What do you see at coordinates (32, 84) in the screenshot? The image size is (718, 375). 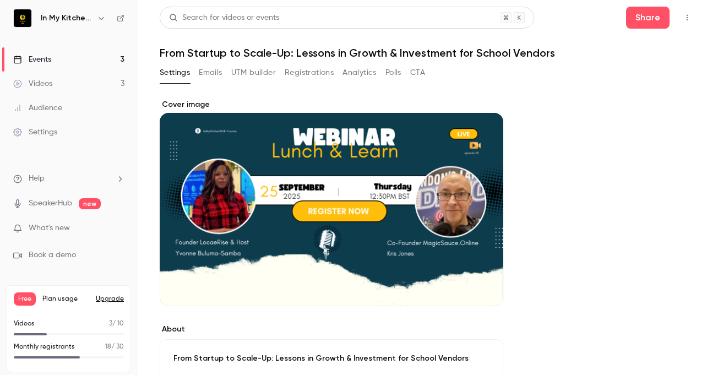 I see `div: Videos` at bounding box center [32, 84].